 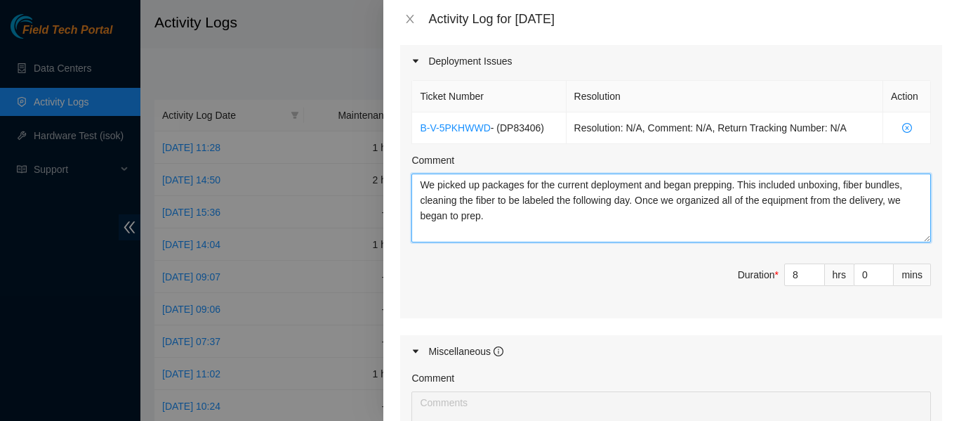 What do you see at coordinates (725, 96) in the screenshot?
I see `th: Resolution` at bounding box center [725, 96].